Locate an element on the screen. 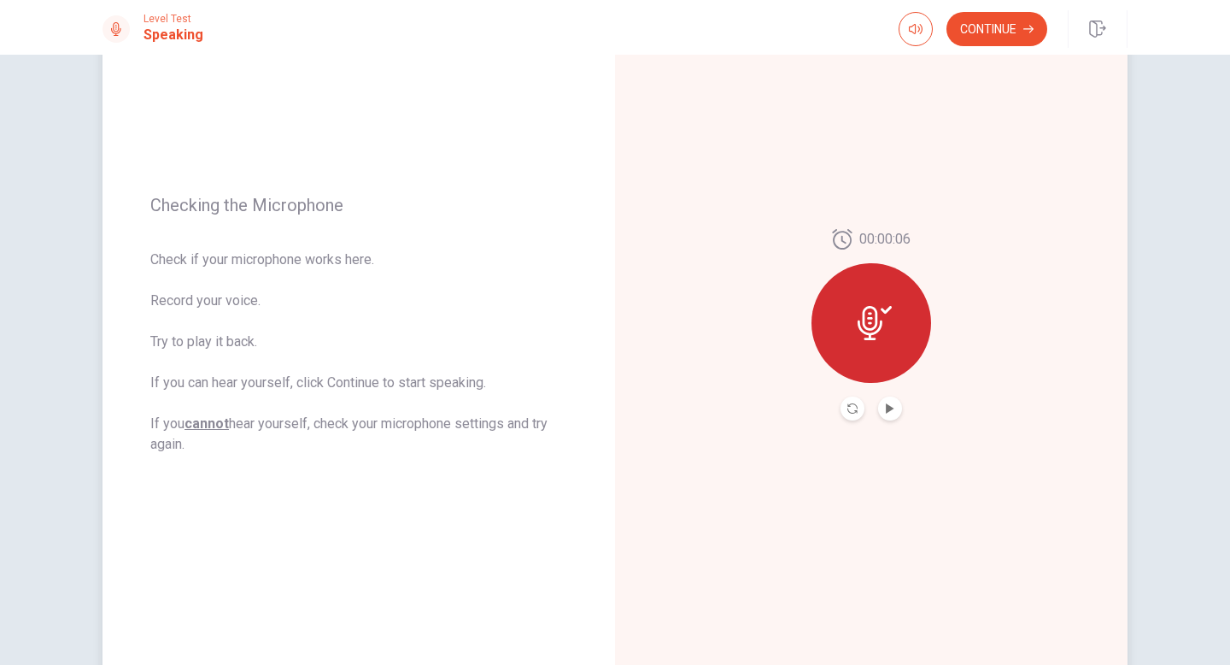 The image size is (1230, 665). button: Play Audio is located at coordinates (890, 408).